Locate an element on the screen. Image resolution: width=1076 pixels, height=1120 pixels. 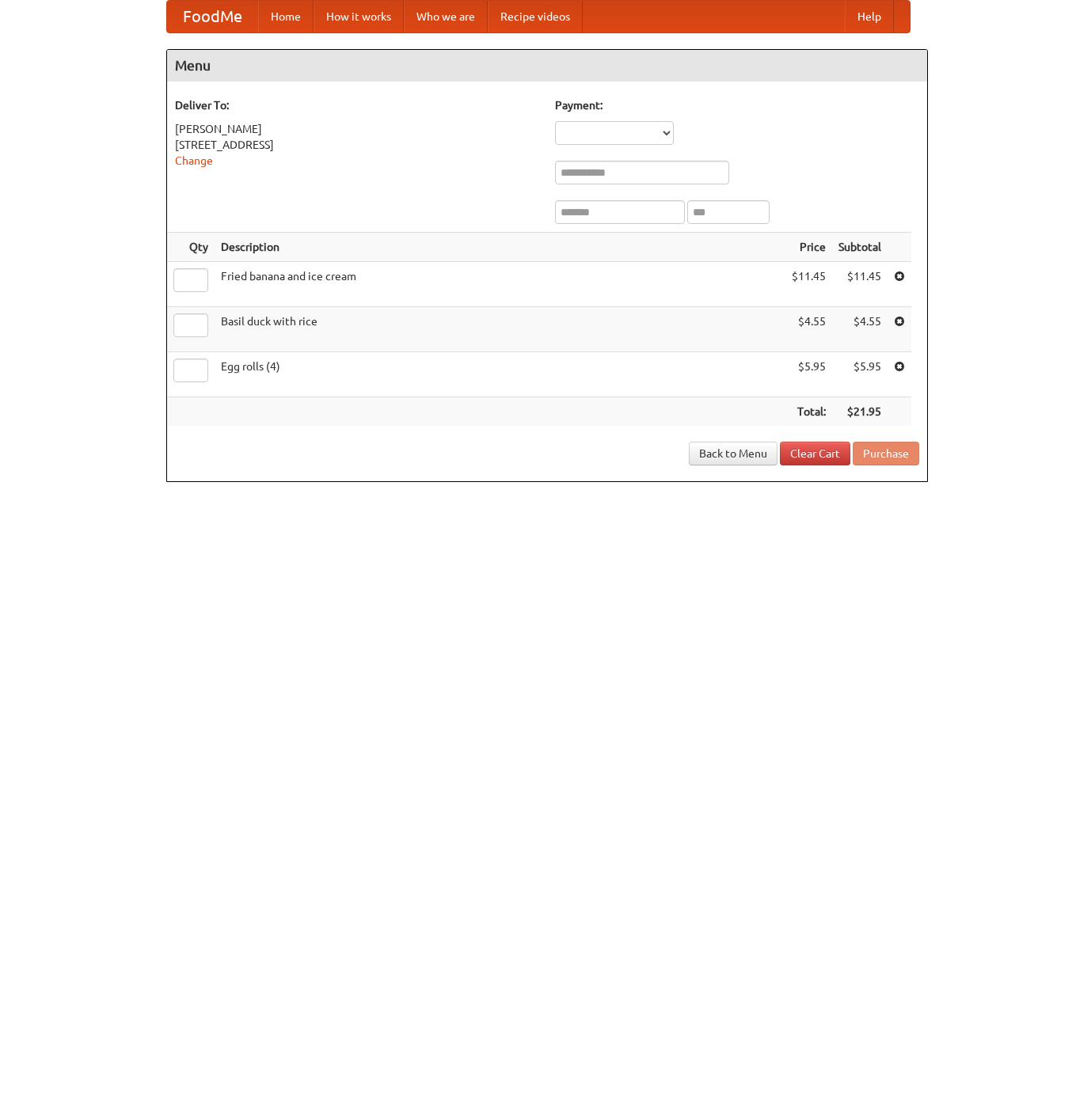
h5: Deliver To: is located at coordinates (357, 106).